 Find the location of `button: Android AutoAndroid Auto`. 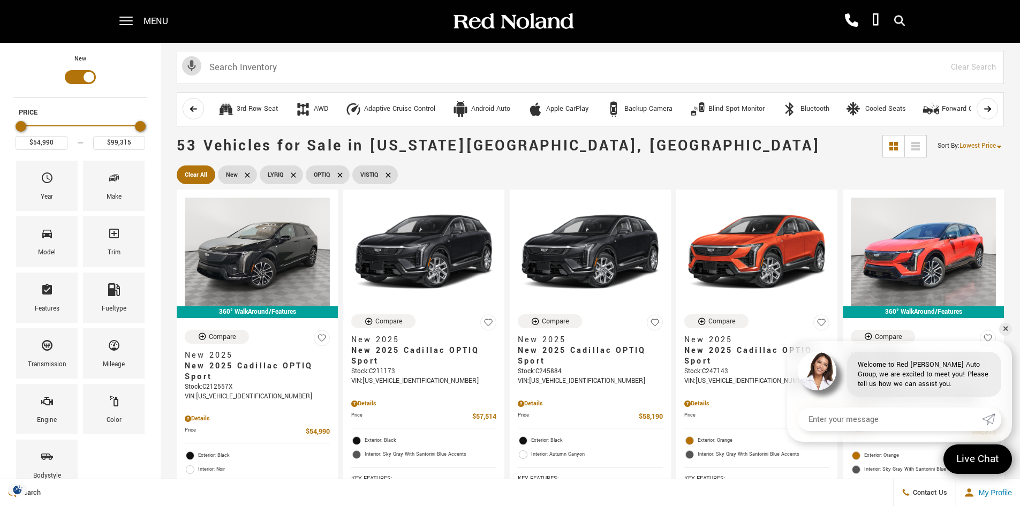

button: Android AutoAndroid Auto is located at coordinates (481, 109).